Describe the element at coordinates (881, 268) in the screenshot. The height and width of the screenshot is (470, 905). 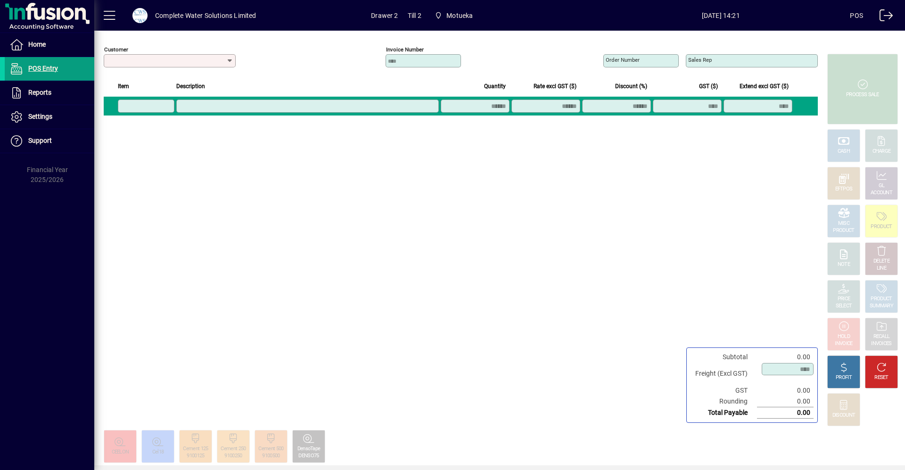
I see `div: LINE` at that location.